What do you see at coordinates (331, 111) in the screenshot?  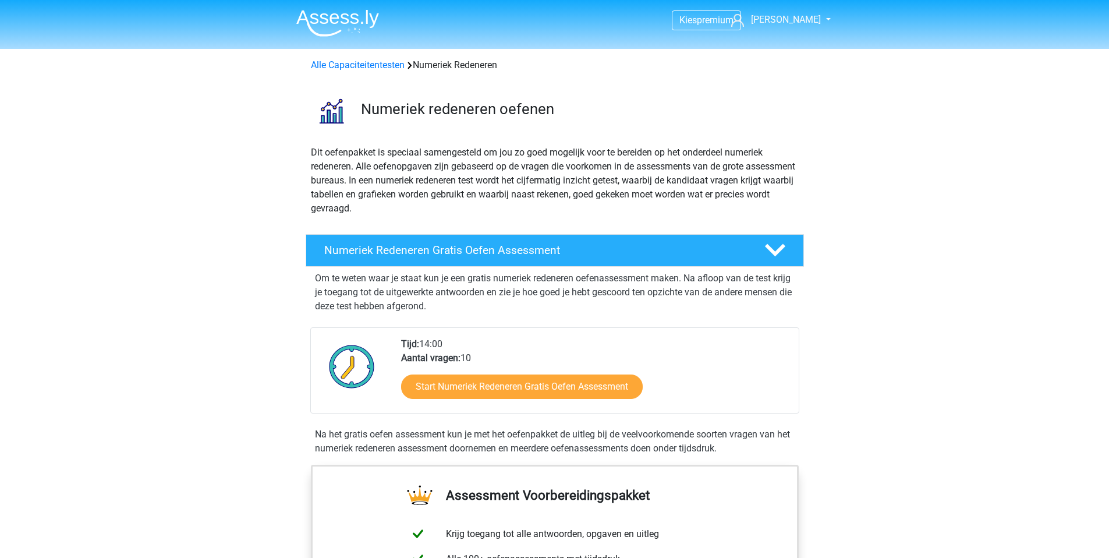 I see `img: numeriek redeneren` at bounding box center [331, 111].